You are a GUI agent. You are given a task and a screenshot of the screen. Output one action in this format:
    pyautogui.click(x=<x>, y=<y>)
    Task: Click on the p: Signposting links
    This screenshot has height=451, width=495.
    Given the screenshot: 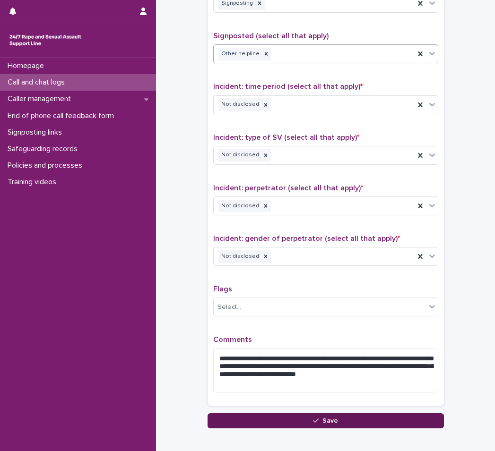 What is the action you would take?
    pyautogui.click(x=36, y=132)
    